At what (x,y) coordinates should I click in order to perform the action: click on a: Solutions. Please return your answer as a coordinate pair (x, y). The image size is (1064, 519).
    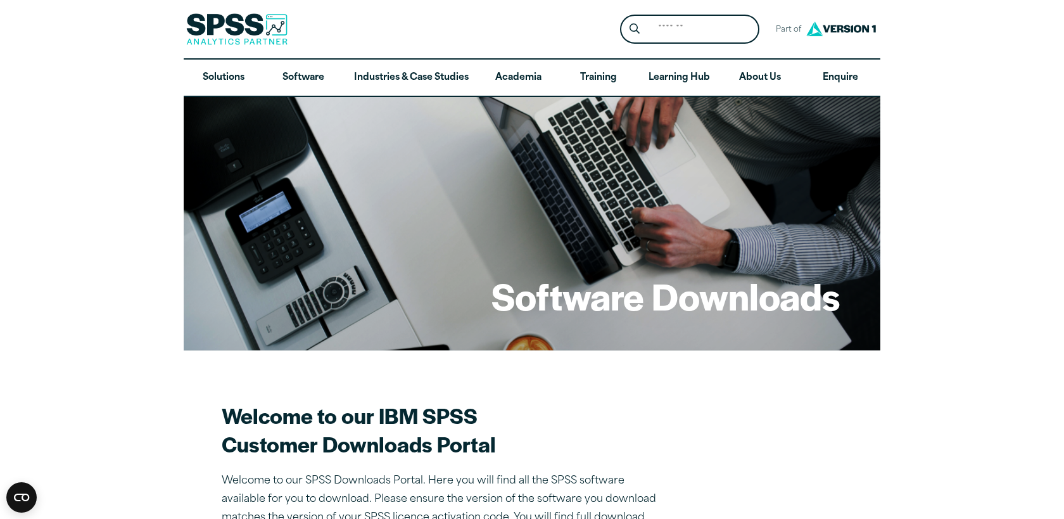
    Looking at the image, I should click on (224, 78).